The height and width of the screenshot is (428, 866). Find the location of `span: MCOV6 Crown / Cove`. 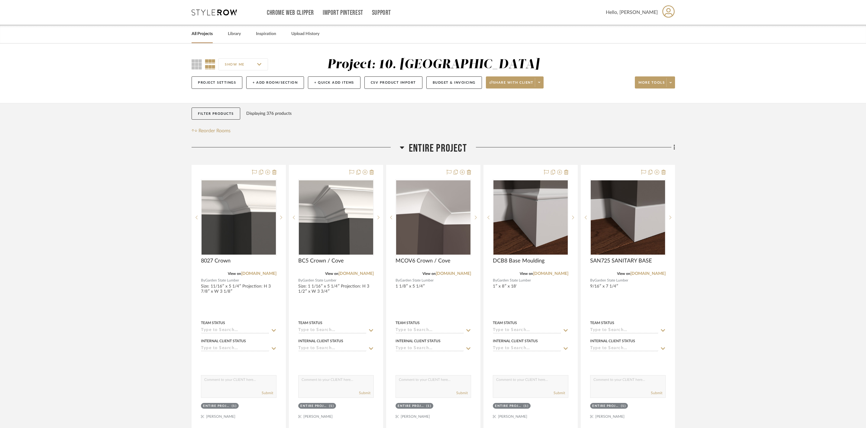

span: MCOV6 Crown / Cove is located at coordinates (423, 261).